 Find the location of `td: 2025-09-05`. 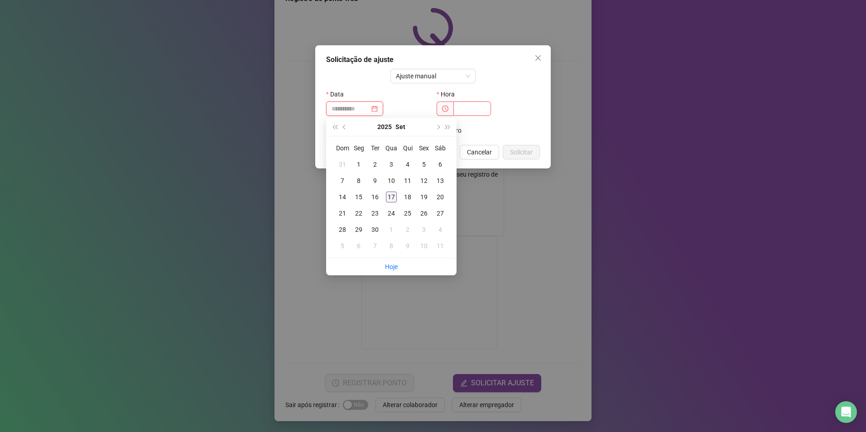

td: 2025-09-05 is located at coordinates (424, 164).